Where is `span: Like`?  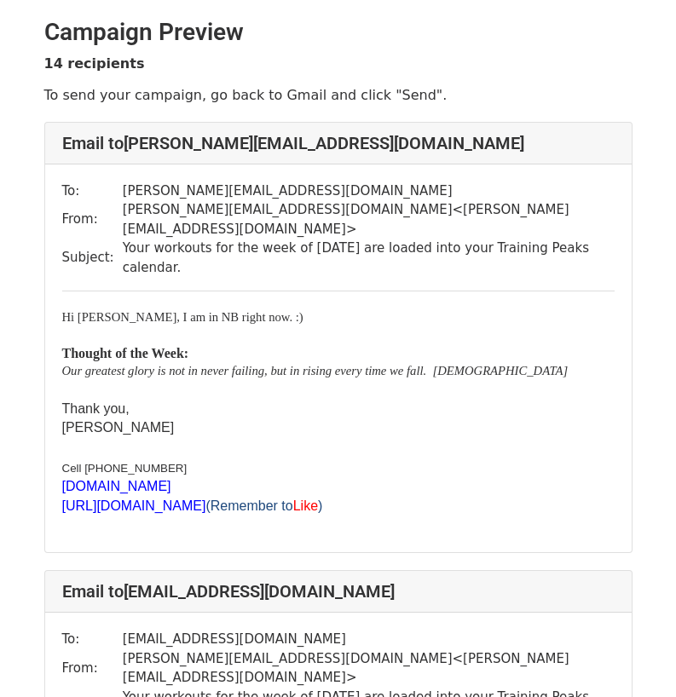
span: Like is located at coordinates (305, 505).